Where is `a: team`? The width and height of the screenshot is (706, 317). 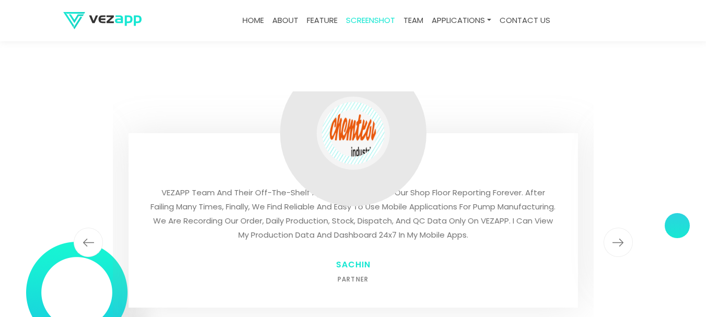 a: team is located at coordinates (413, 20).